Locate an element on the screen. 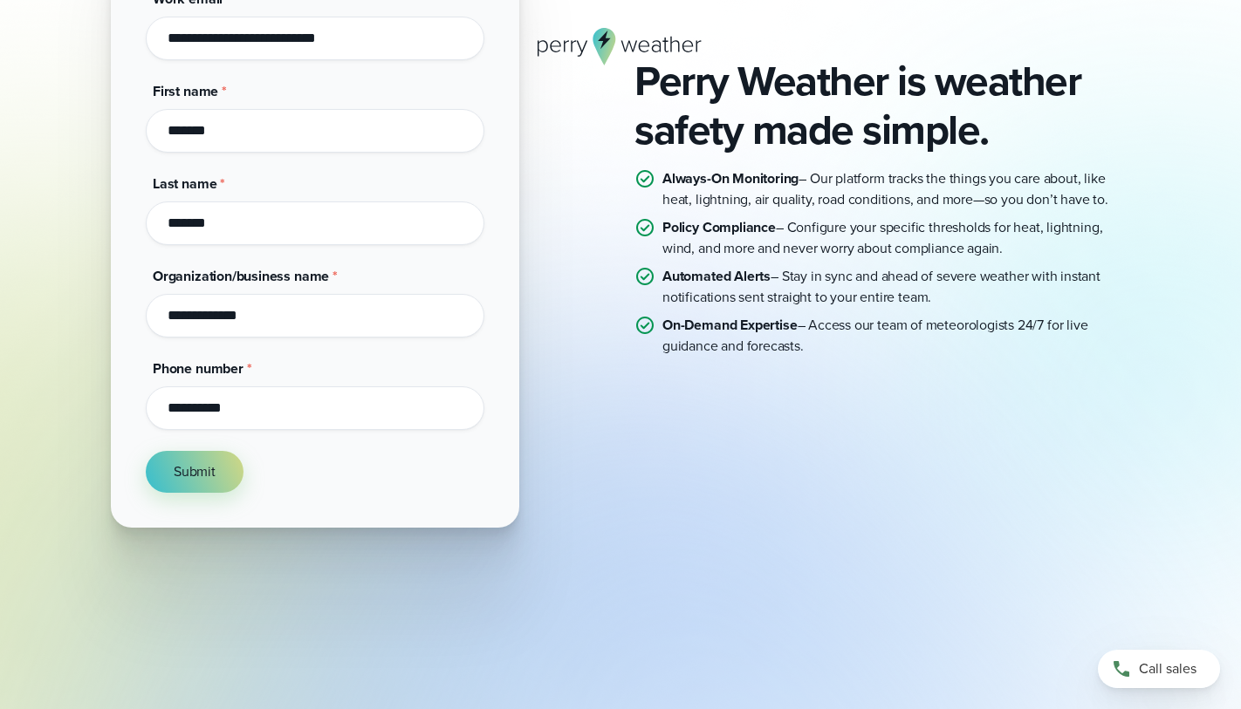 The image size is (1241, 709). a: Call sales is located at coordinates (1159, 669).